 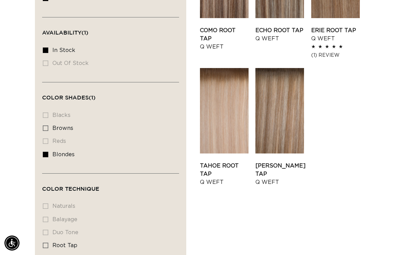 What do you see at coordinates (63, 128) in the screenshot?
I see `span: browns` at bounding box center [63, 128].